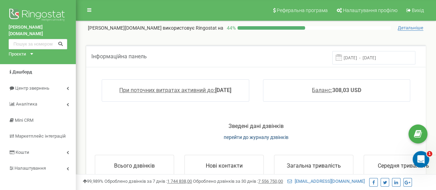  Describe the element at coordinates (32, 88) in the screenshot. I see `span: Центр звернень` at that location.